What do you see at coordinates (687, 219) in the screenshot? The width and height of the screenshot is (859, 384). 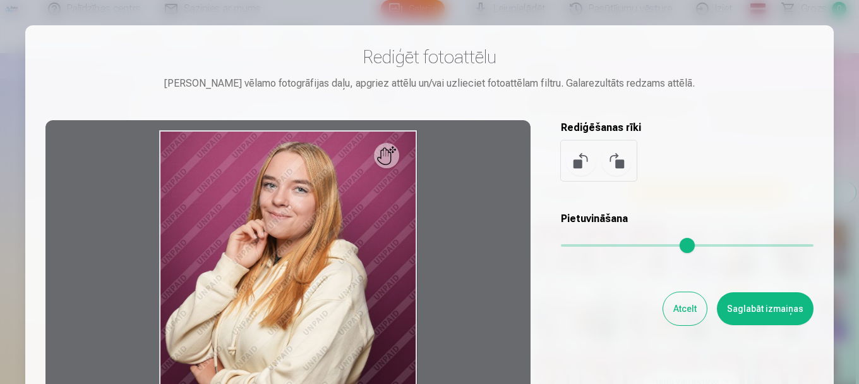 I see `h5: Pietuvināšana` at bounding box center [687, 219].